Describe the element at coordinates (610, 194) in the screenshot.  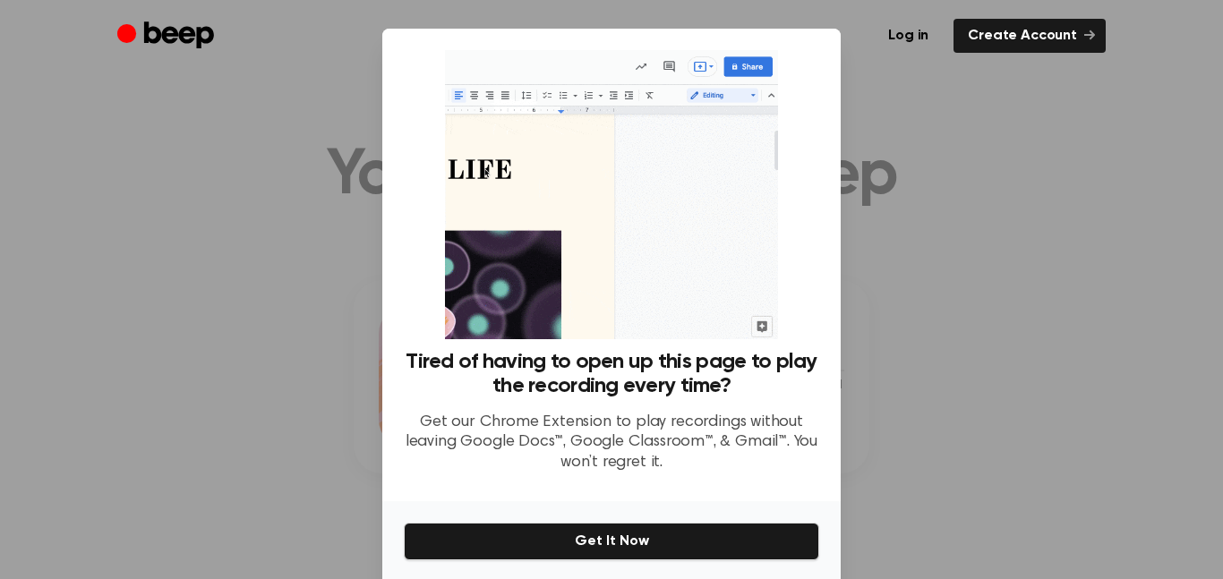
I see `img: Beep extension in action` at that location.